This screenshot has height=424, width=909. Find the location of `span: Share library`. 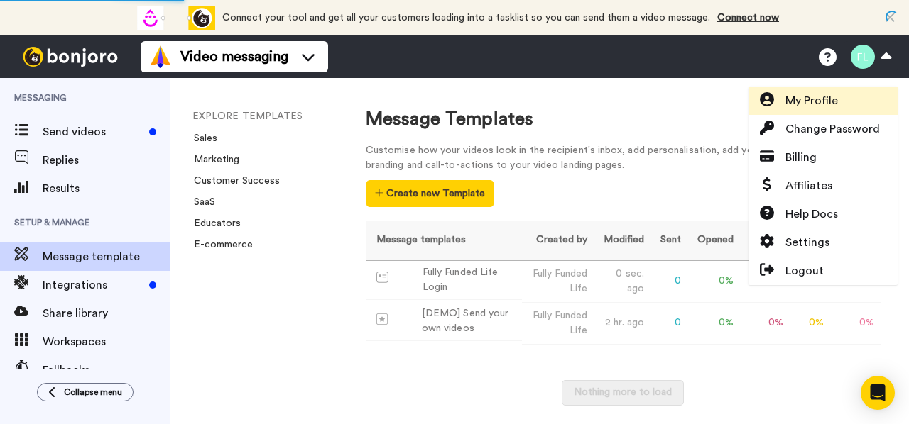

span: Share library is located at coordinates (106, 314).